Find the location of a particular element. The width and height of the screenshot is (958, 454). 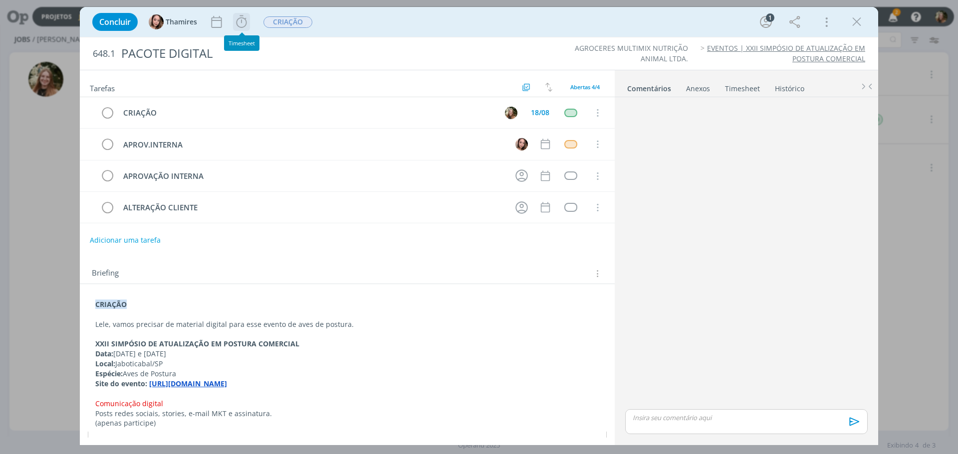

span: Thamires is located at coordinates (181, 22).